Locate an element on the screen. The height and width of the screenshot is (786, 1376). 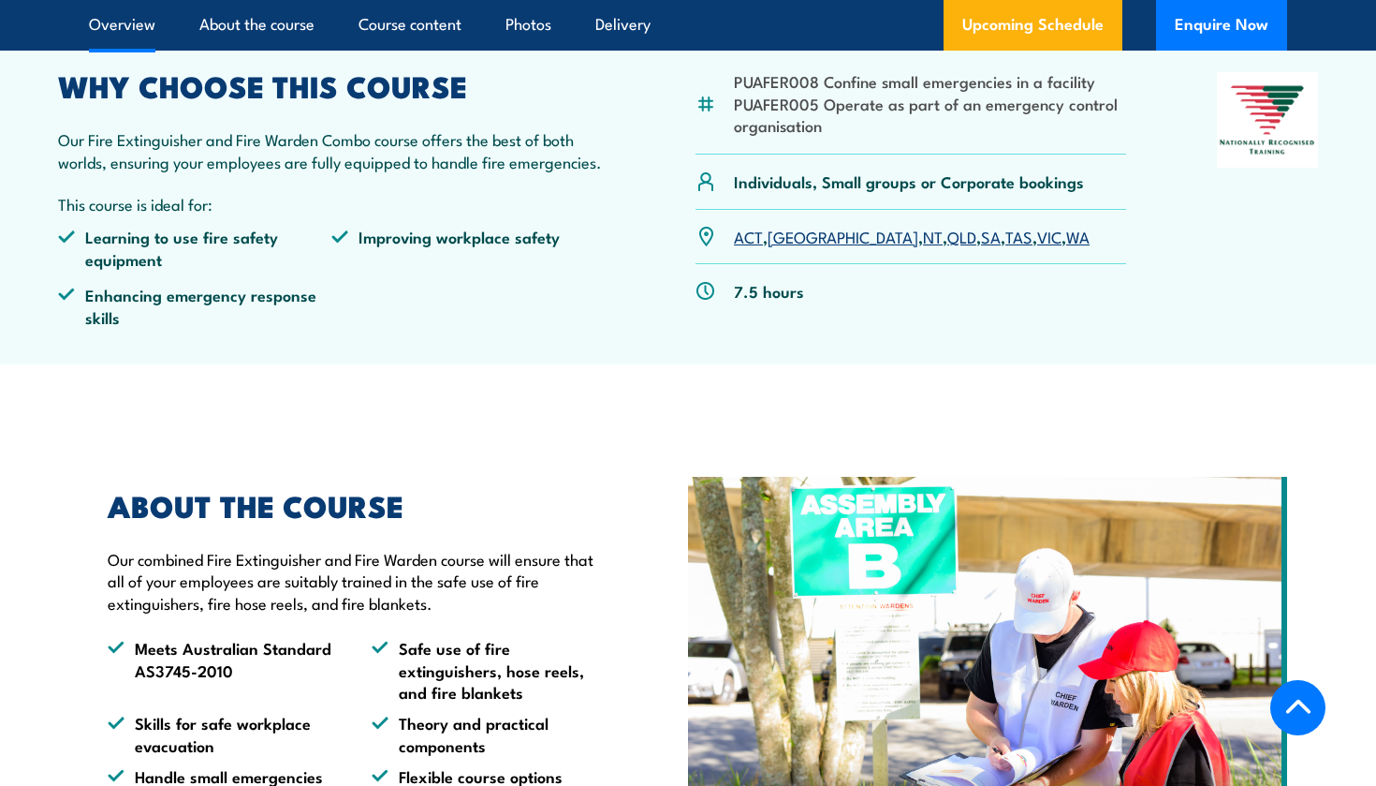
li: PUAFER008 Confine small emergencies in a facility is located at coordinates (930, 81).